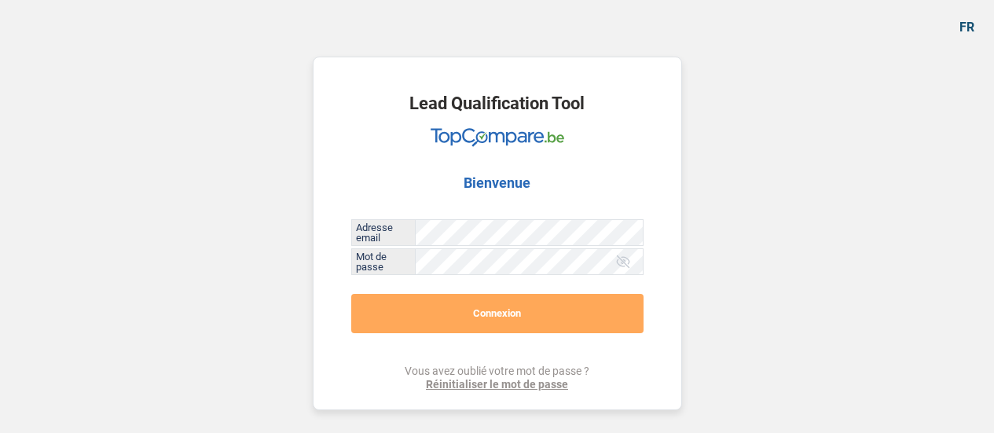 The image size is (994, 433). I want to click on button: Connexion, so click(498, 314).